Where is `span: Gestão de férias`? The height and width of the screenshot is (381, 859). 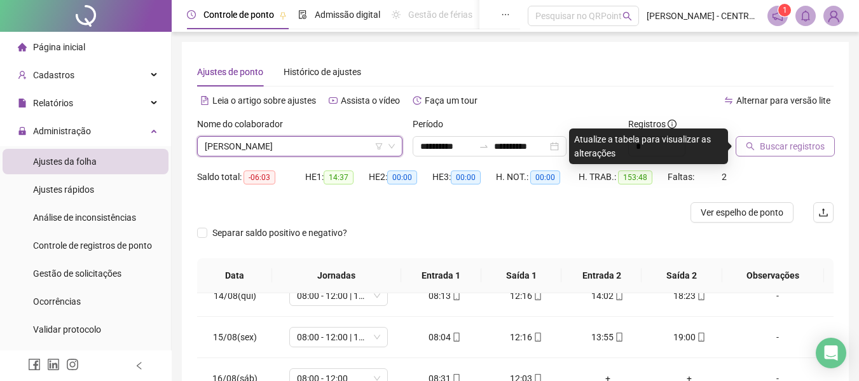 span: Gestão de férias is located at coordinates (440, 15).